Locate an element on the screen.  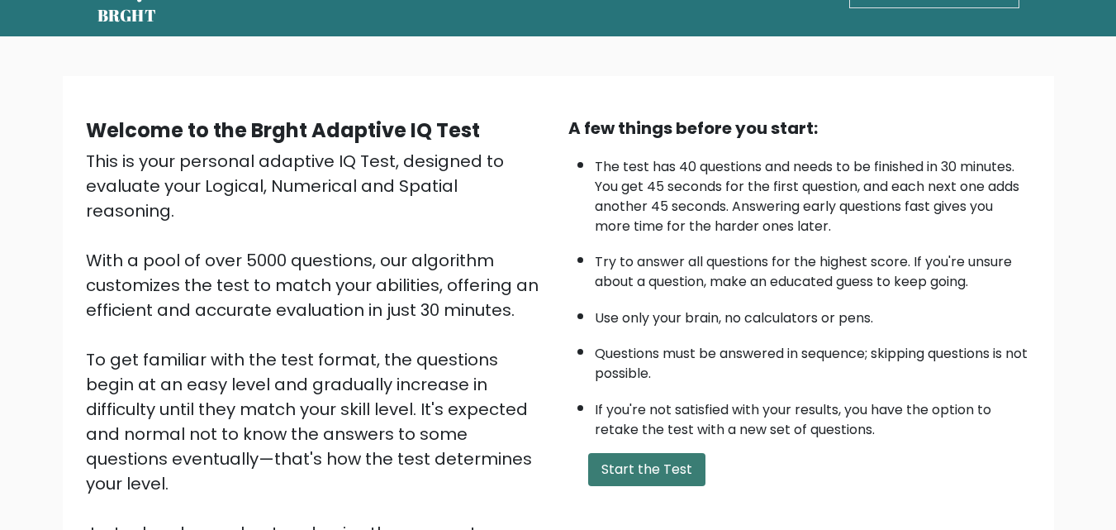
li: Questions must be answered in sequence; skipping questions is not possible. is located at coordinates (813, 359).